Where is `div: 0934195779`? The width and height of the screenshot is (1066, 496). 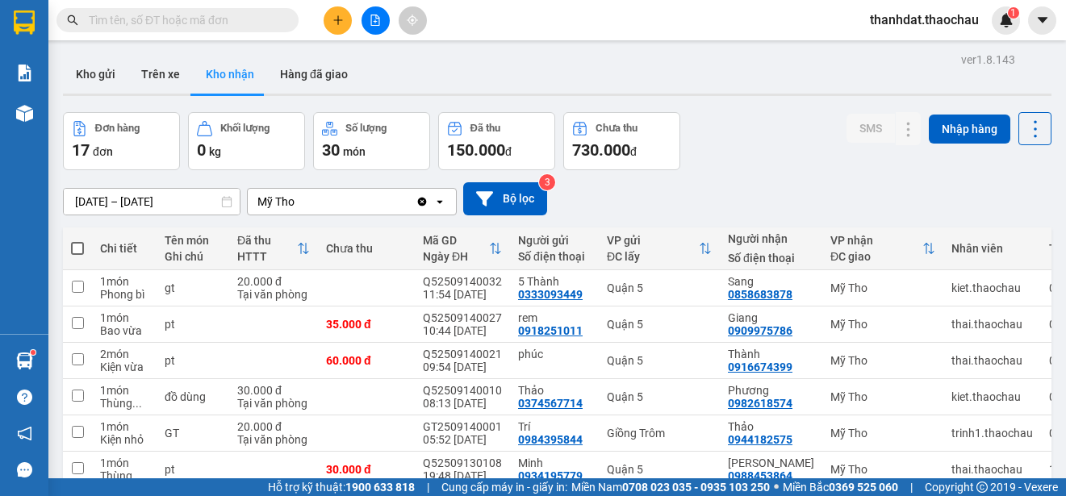
div: 0934195779 is located at coordinates (551, 476).